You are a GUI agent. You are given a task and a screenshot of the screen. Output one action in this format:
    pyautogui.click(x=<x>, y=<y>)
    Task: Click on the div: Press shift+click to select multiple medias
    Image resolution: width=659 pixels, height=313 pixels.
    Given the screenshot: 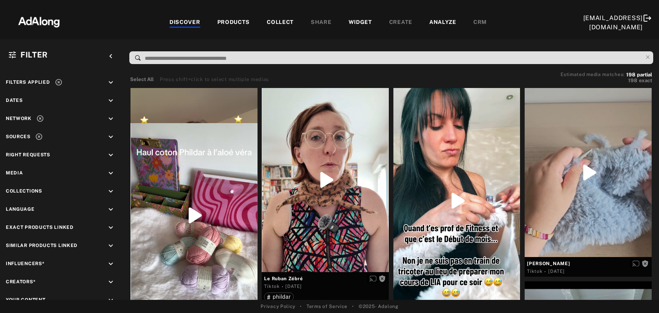 What is the action you would take?
    pyautogui.click(x=214, y=80)
    